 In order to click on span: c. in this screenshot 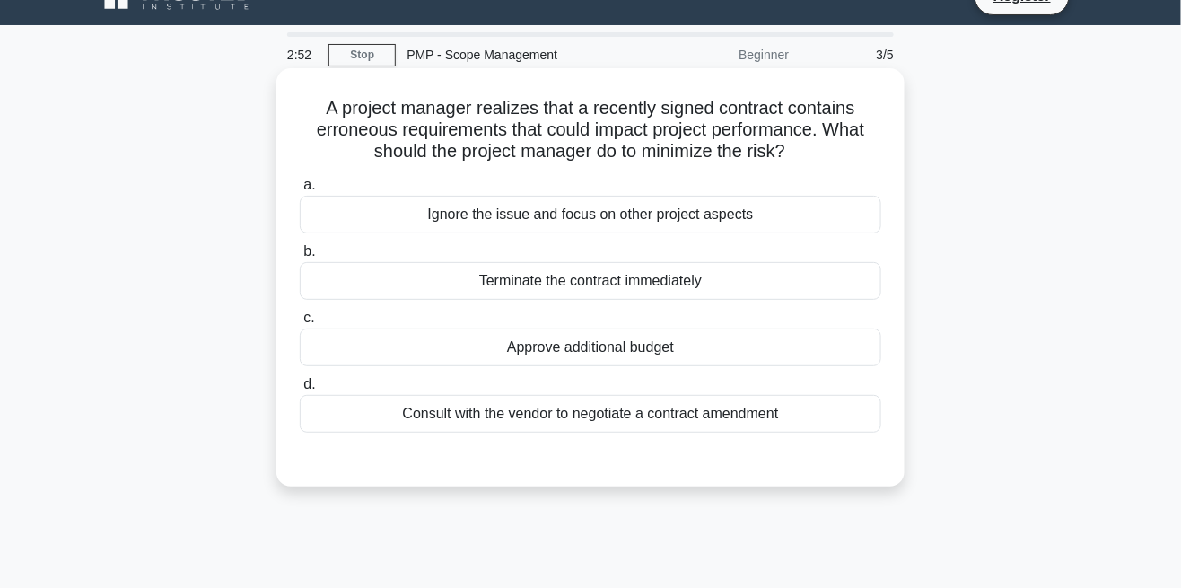, I will do `click(309, 317)`.